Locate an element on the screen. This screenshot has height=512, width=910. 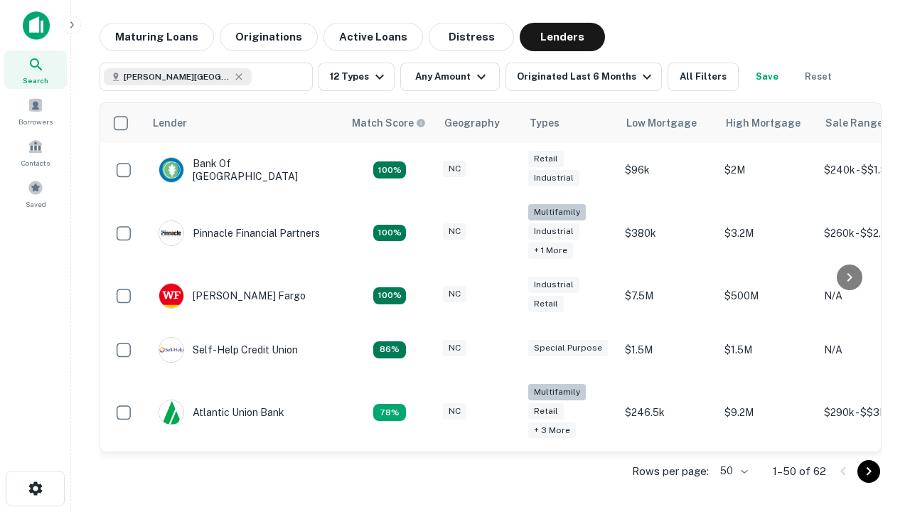
h6: Match Score is located at coordinates (387, 123).